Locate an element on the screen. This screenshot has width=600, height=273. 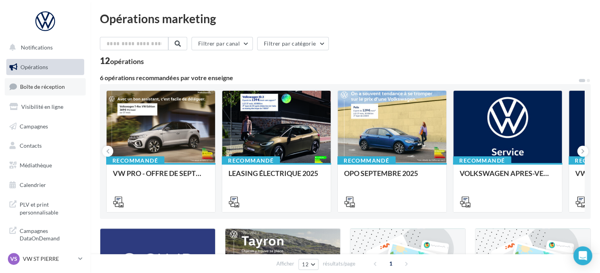
span: Afficher is located at coordinates (285, 264).